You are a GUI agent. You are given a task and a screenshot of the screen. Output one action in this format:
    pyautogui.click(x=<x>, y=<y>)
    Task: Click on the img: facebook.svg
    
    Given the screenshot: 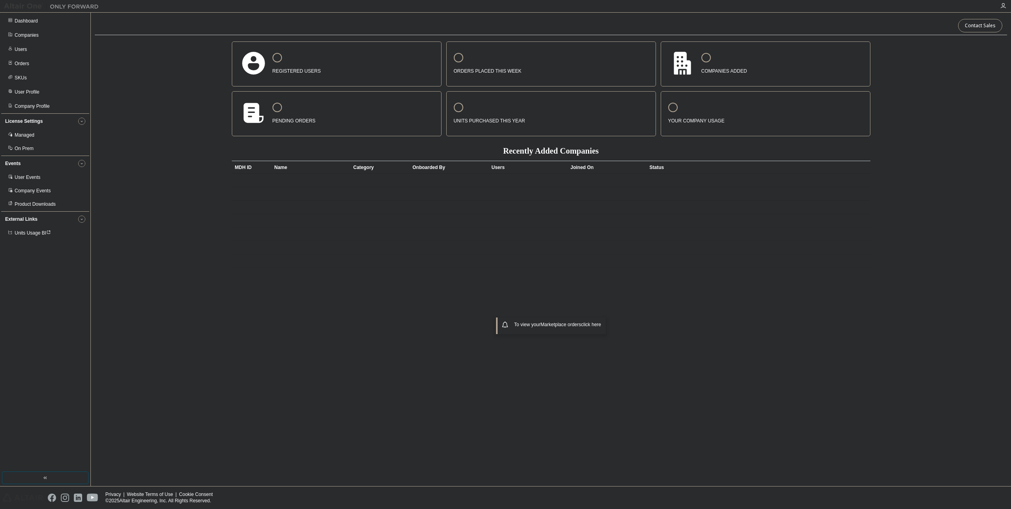 What is the action you would take?
    pyautogui.click(x=52, y=497)
    